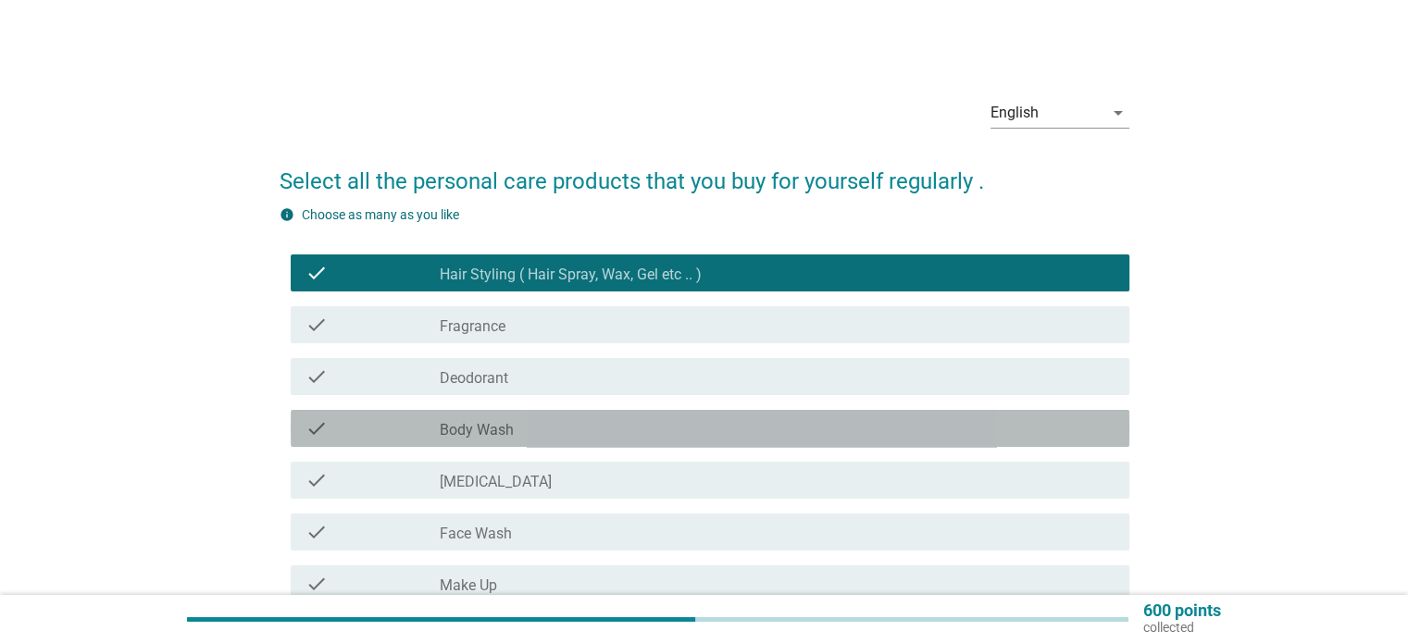 The width and height of the screenshot is (1408, 643). Describe the element at coordinates (1015, 113) in the screenshot. I see `div: English` at that location.